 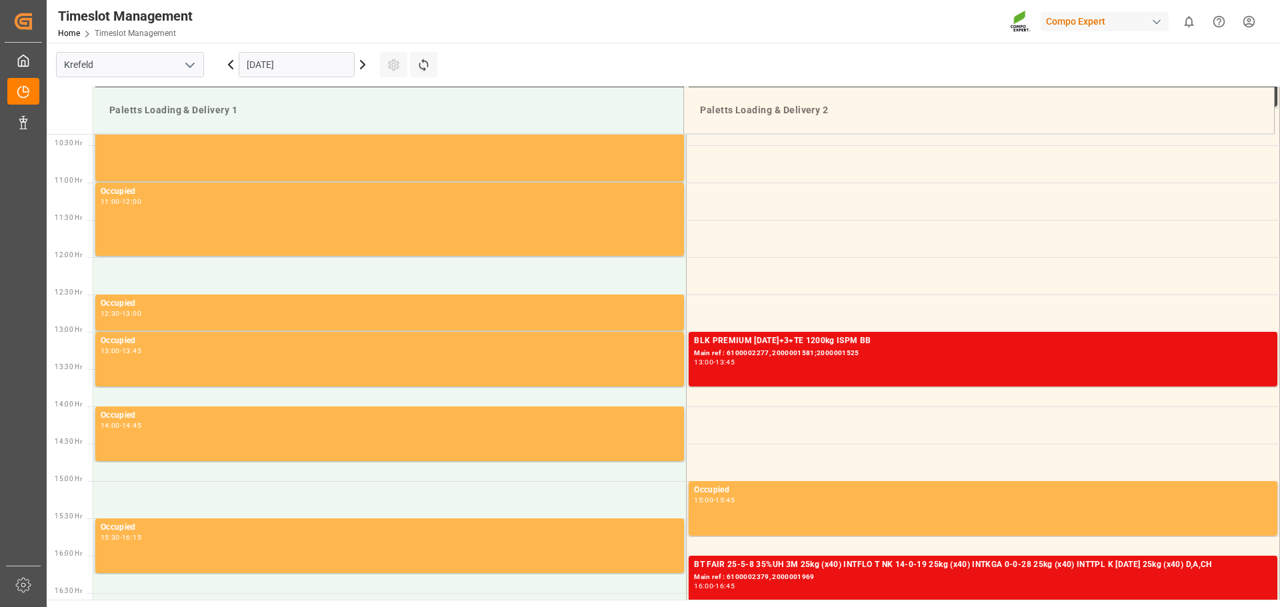 I want to click on div: 16:00, so click(x=703, y=586).